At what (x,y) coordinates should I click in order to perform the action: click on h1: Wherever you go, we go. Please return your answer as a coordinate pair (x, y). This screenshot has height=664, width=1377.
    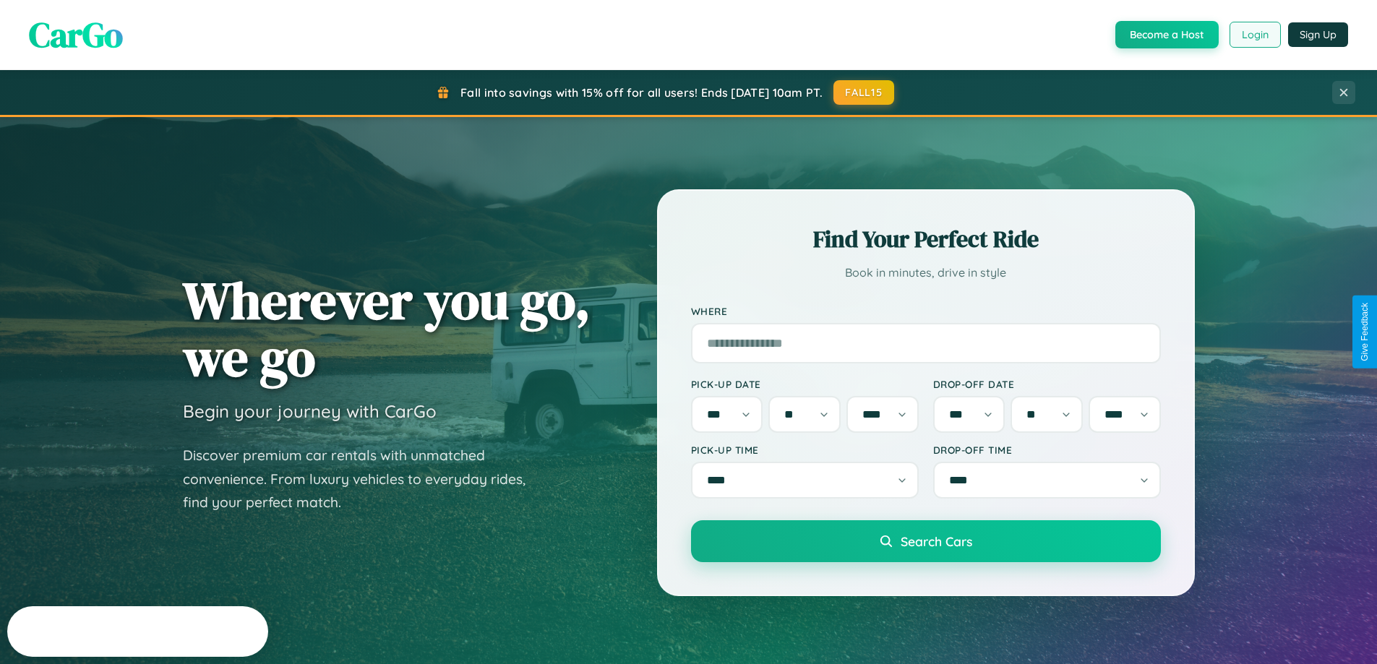
    Looking at the image, I should click on (387, 329).